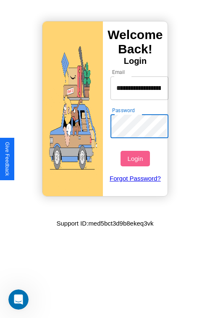  What do you see at coordinates (118, 72) in the screenshot?
I see `label: Email` at bounding box center [118, 72].